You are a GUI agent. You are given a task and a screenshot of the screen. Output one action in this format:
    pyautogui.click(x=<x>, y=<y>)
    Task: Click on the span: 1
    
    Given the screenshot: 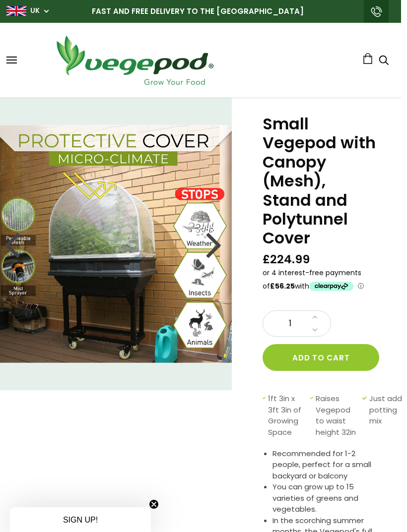 What is the action you would take?
    pyautogui.click(x=290, y=324)
    